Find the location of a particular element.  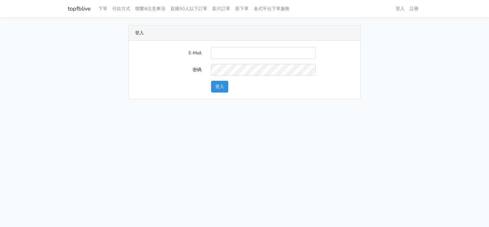

a: 各式平台下單服務 is located at coordinates (271, 9).